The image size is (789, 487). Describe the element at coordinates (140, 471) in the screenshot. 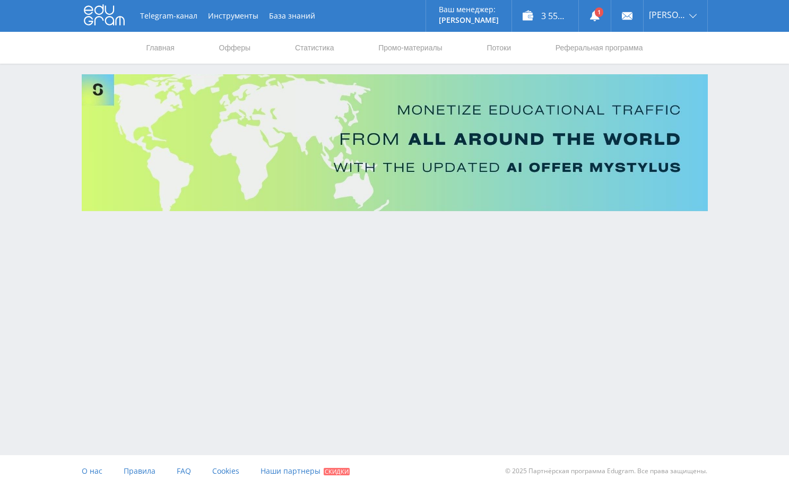

I see `a: Правила` at that location.